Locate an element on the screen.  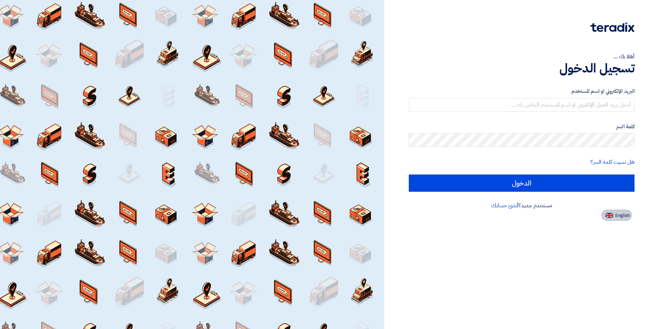
a: أنشئ حسابك is located at coordinates (505, 206).